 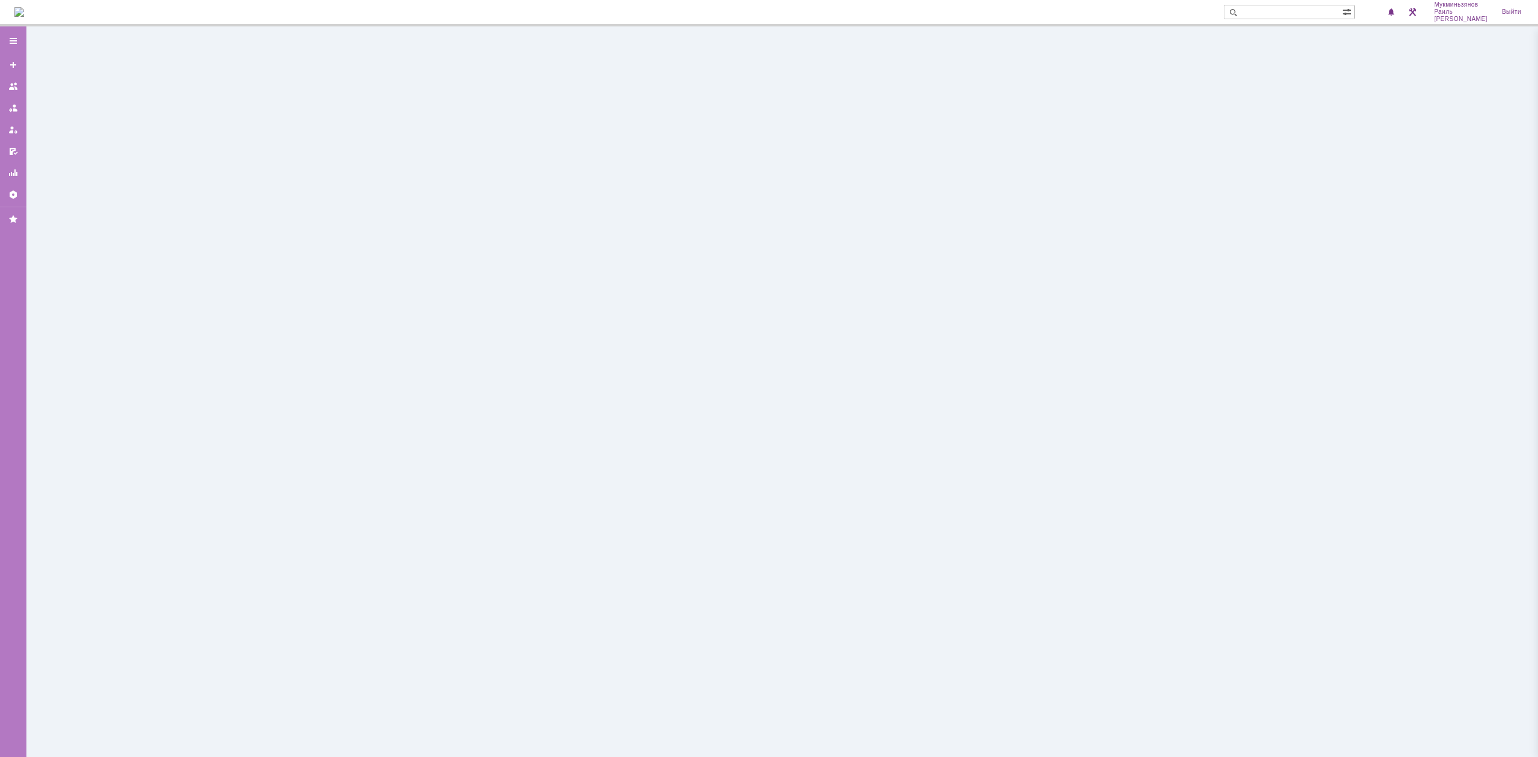 What do you see at coordinates (1412, 12) in the screenshot?
I see `a: Перейти в интерфейс администратора` at bounding box center [1412, 12].